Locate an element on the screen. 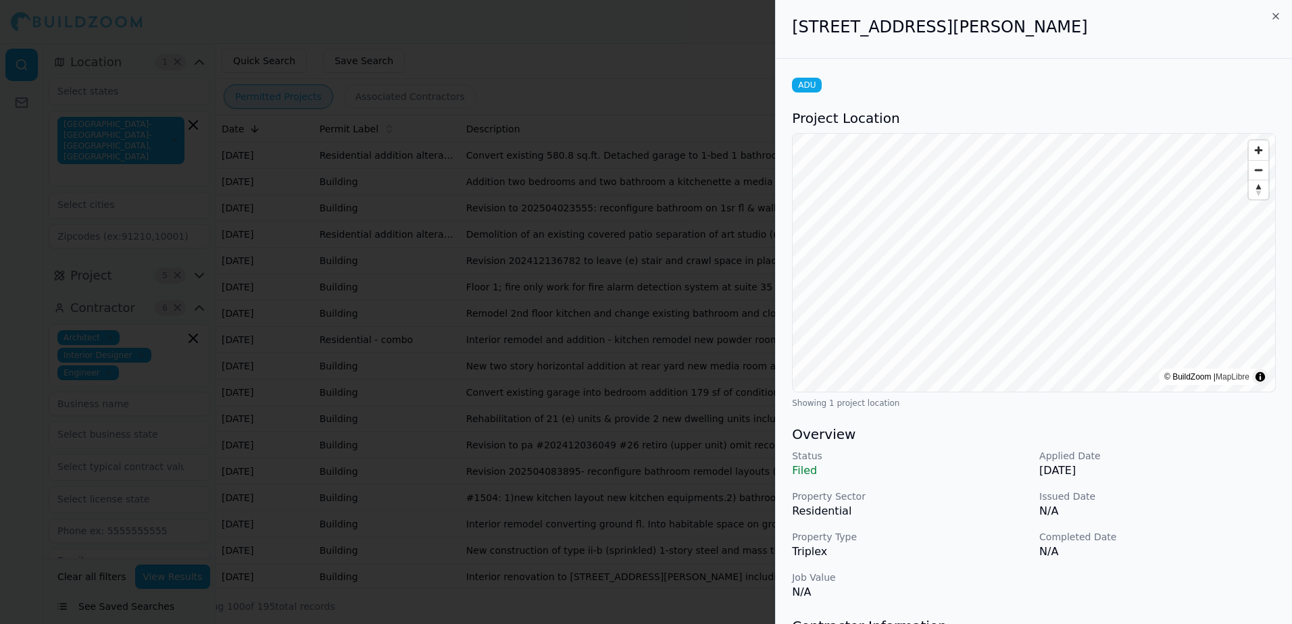 This screenshot has height=624, width=1292. p: Job Value is located at coordinates (910, 578).